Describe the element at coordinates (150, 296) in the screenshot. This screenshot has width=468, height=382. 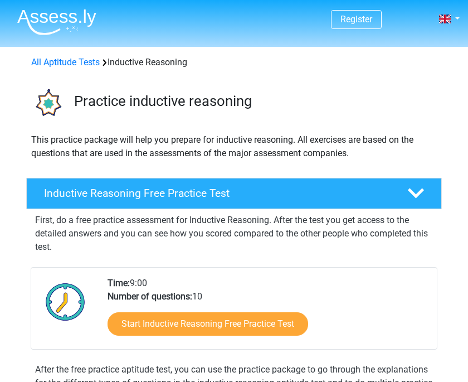
I see `b: Number of questions:` at that location.